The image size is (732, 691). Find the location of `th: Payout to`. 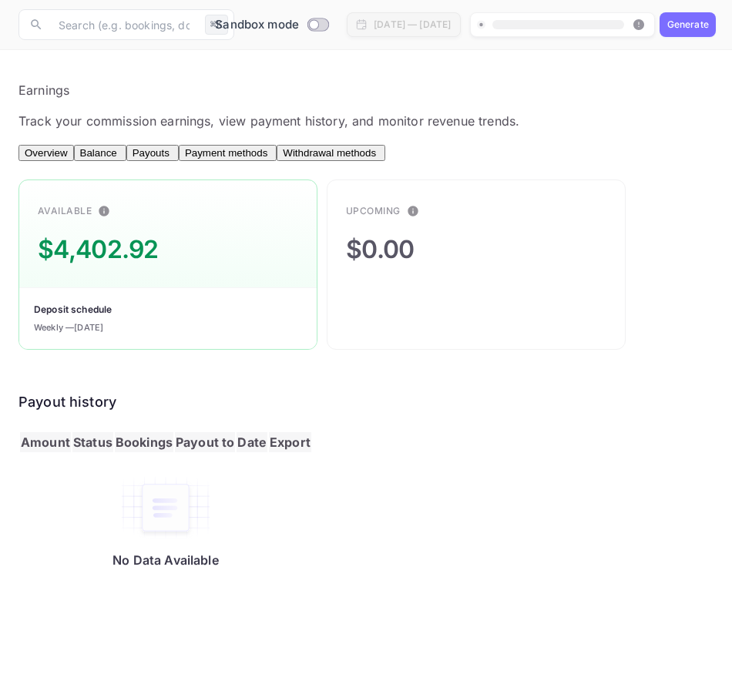

th: Payout to is located at coordinates (205, 442).